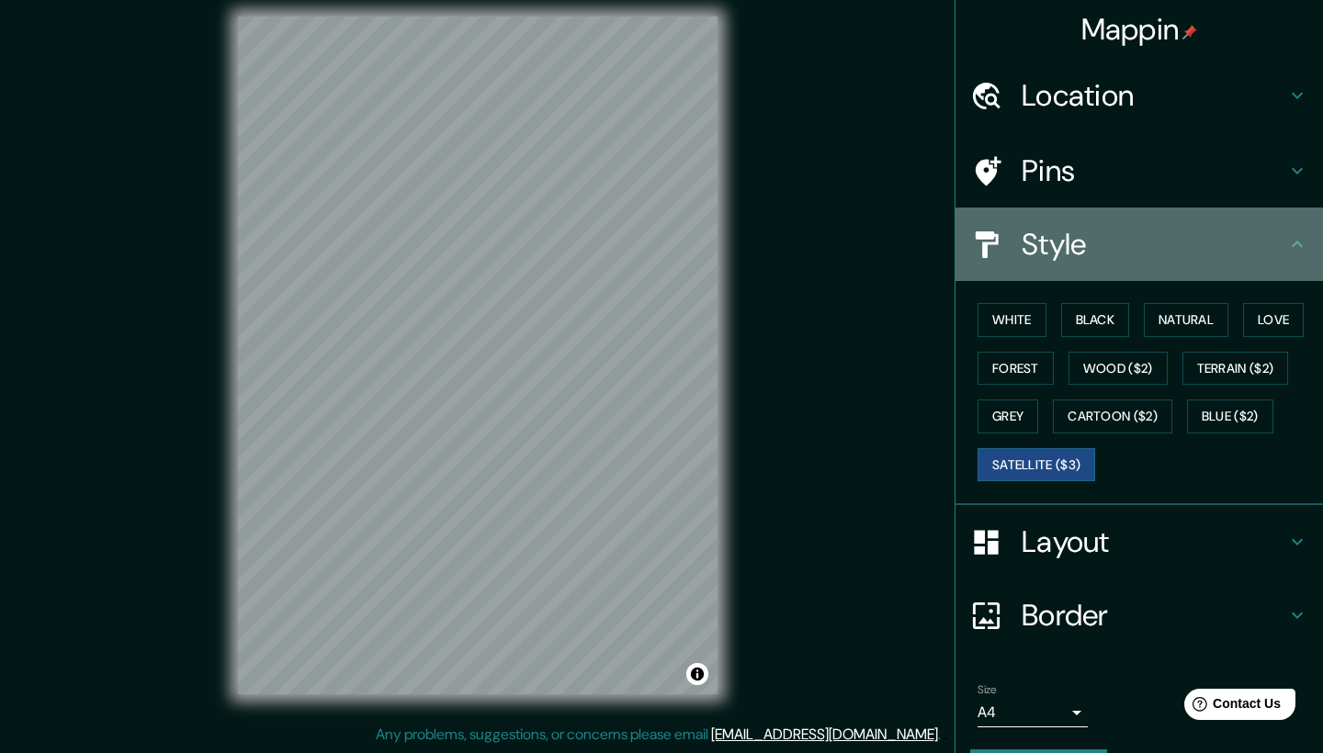 This screenshot has height=753, width=1323. What do you see at coordinates (1154, 96) in the screenshot?
I see `h4: Location` at bounding box center [1154, 96].